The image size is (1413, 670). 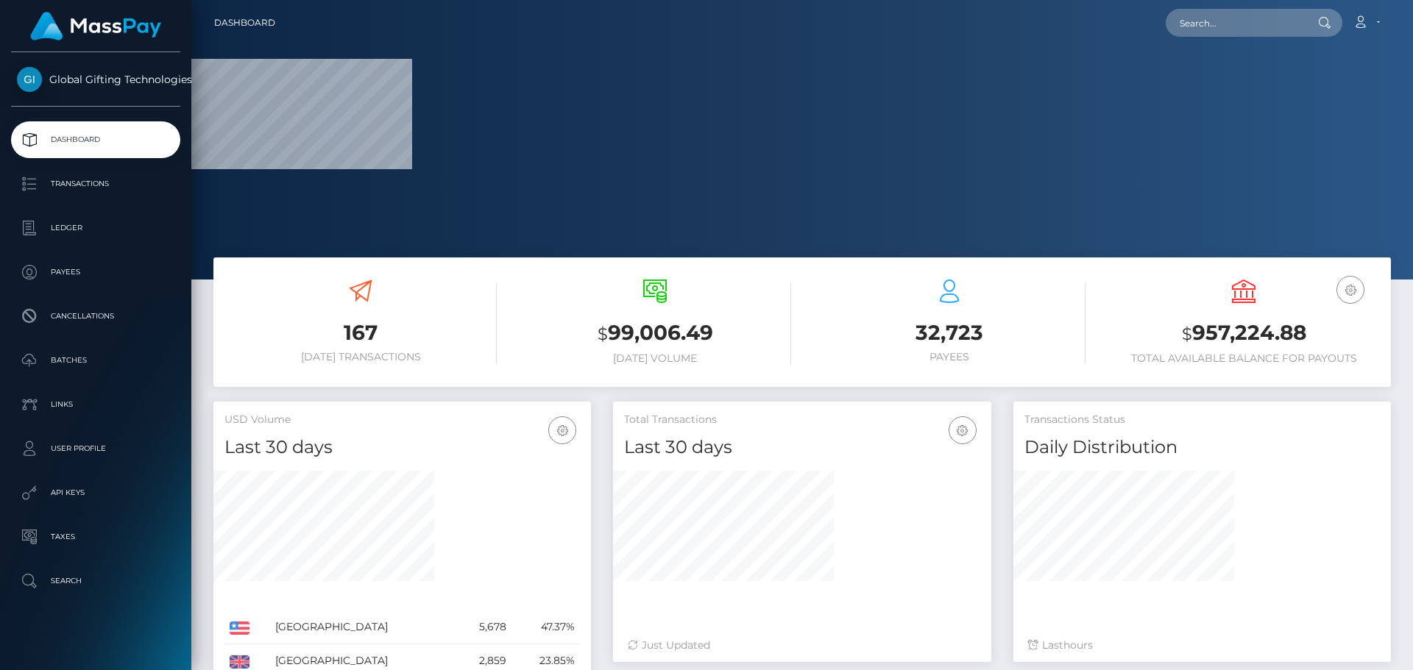 What do you see at coordinates (29, 79) in the screenshot?
I see `img: Global Gifting Technologies Inc` at bounding box center [29, 79].